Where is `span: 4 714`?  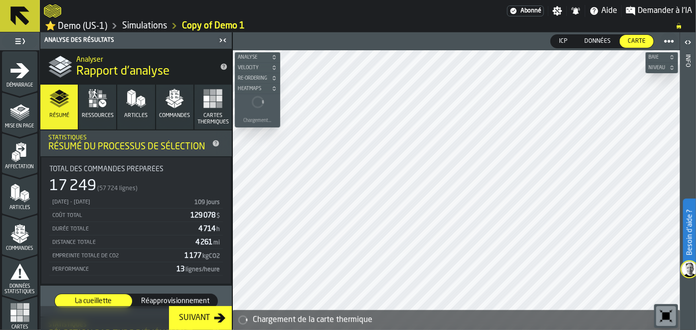 span: 4 714 is located at coordinates (209, 229).